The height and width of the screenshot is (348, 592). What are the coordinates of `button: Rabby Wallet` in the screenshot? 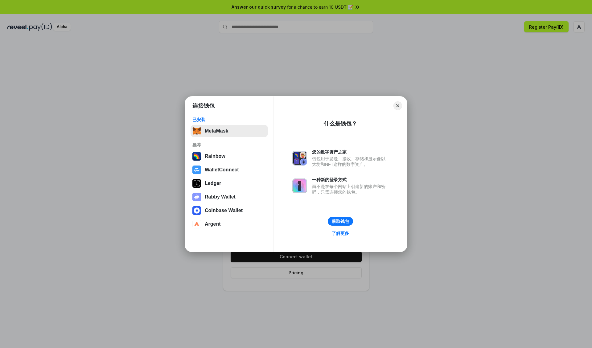 It's located at (229, 197).